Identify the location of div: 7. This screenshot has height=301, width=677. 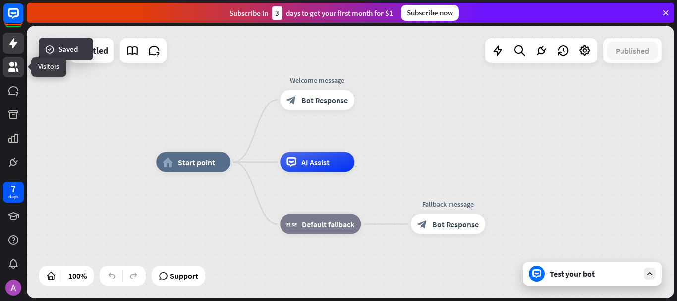
(13, 189).